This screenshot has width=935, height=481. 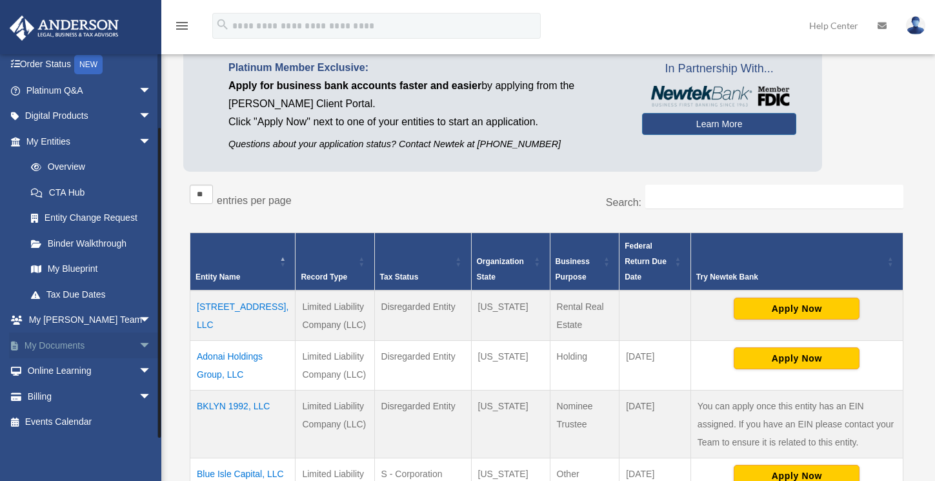 What do you see at coordinates (585, 423) in the screenshot?
I see `td: Nominee Trustee` at bounding box center [585, 423].